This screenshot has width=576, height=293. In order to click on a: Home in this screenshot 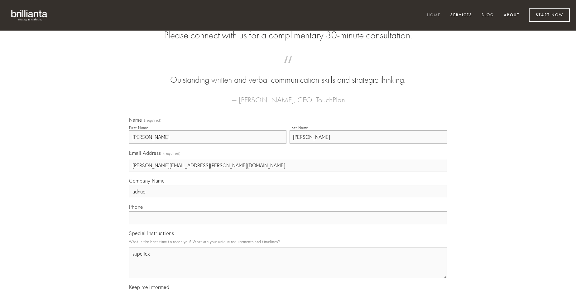, I will do `click(434, 15)`.